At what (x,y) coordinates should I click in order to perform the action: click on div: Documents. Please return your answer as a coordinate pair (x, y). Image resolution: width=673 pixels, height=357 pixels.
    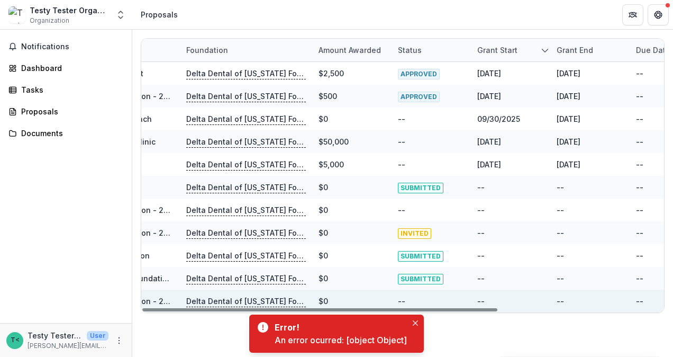
    Looking at the image, I should click on (70, 133).